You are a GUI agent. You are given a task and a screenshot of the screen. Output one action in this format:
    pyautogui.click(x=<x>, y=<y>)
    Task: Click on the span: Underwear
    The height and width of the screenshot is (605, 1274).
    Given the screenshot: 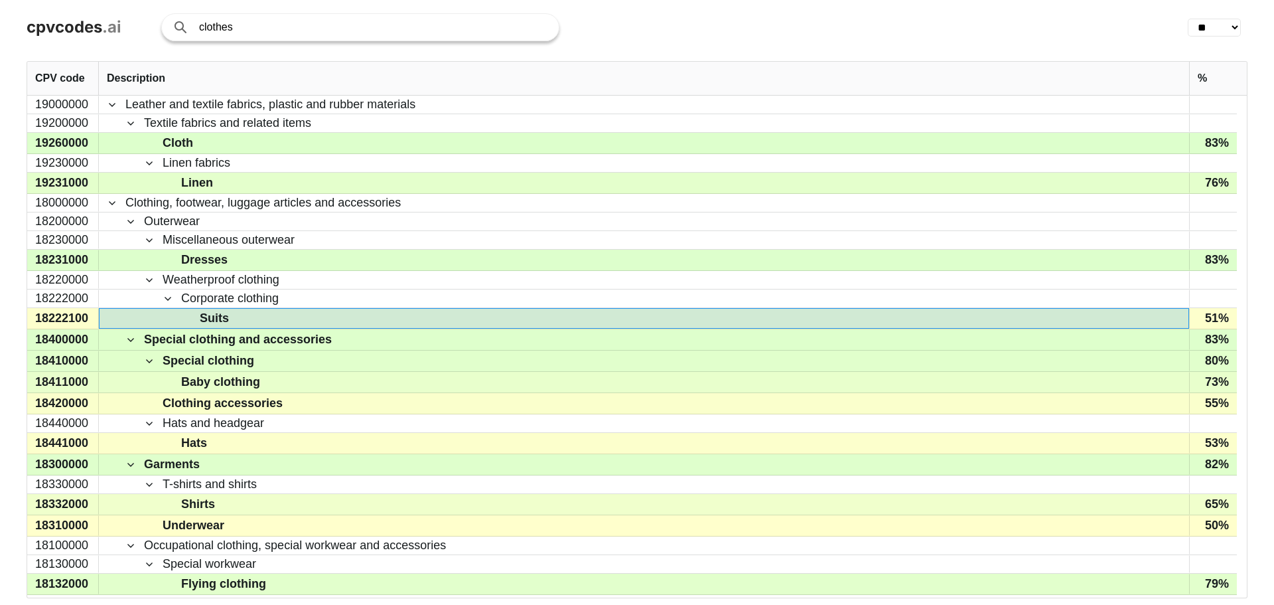 What is the action you would take?
    pyautogui.click(x=193, y=525)
    